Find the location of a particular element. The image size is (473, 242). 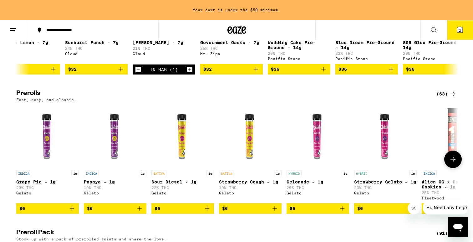

img: Gelato - Strawberry Cough - 1g is located at coordinates (250, 136).